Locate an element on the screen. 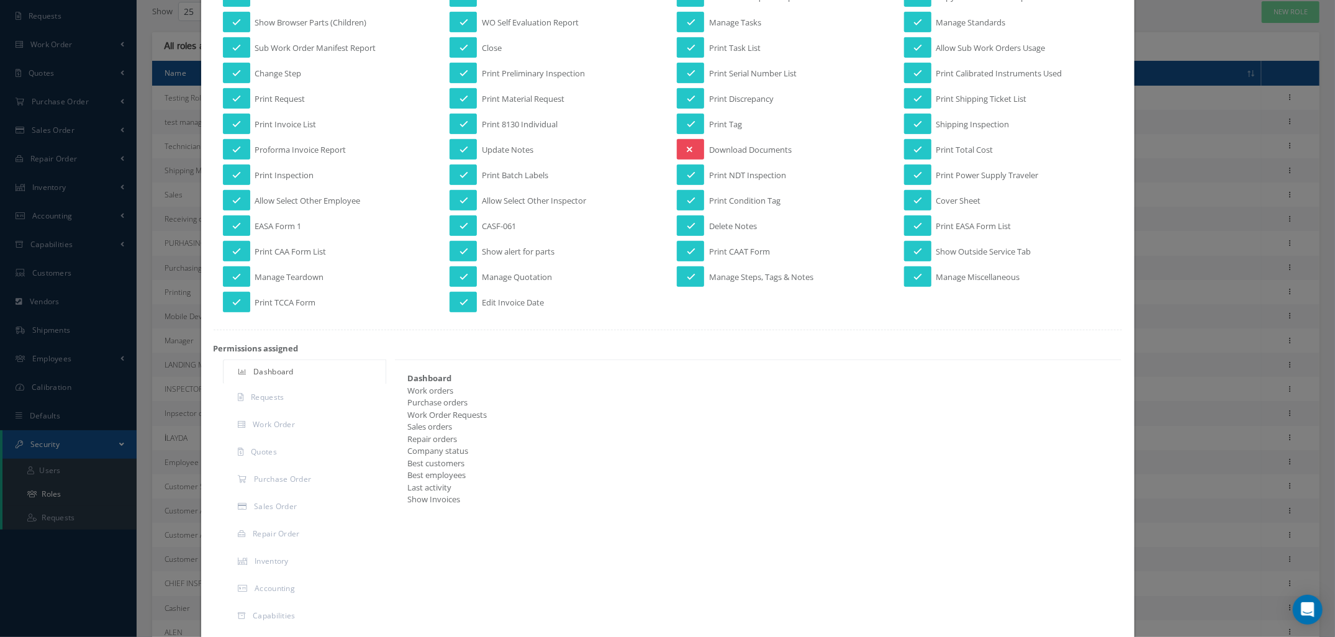  span: Close is located at coordinates (492, 50).